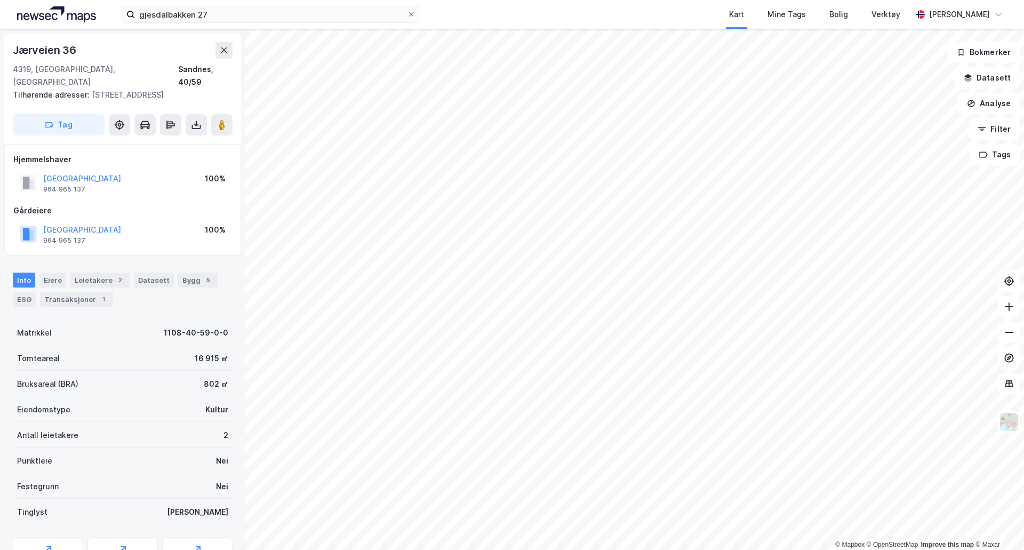 This screenshot has height=550, width=1024. Describe the element at coordinates (983, 52) in the screenshot. I see `button: Bokmerker` at that location.